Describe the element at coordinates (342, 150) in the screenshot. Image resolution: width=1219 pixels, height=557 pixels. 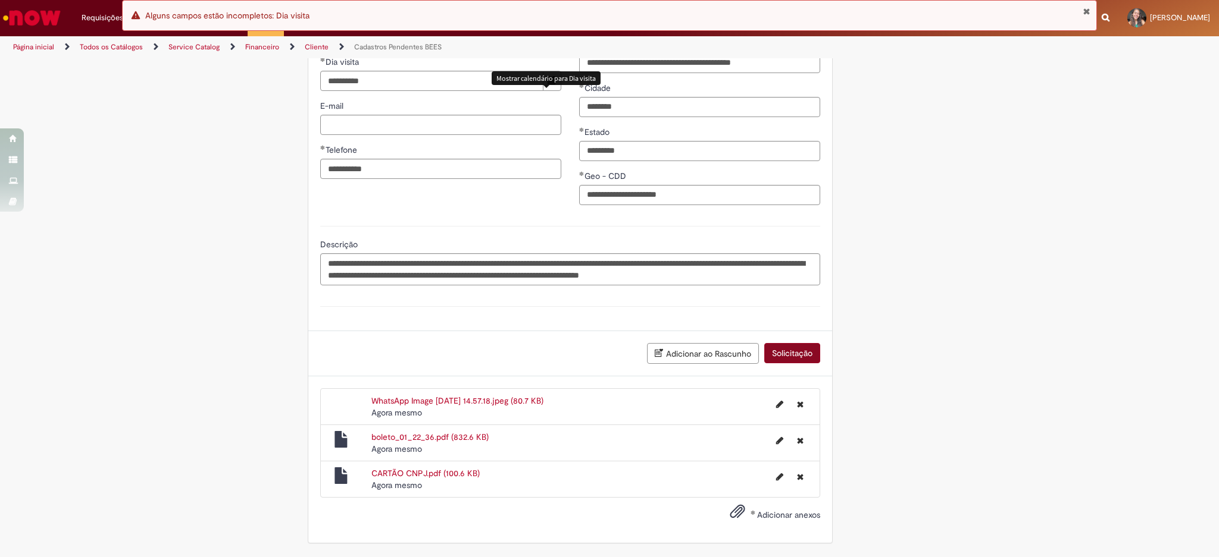
I see `span: Telefone` at that location.